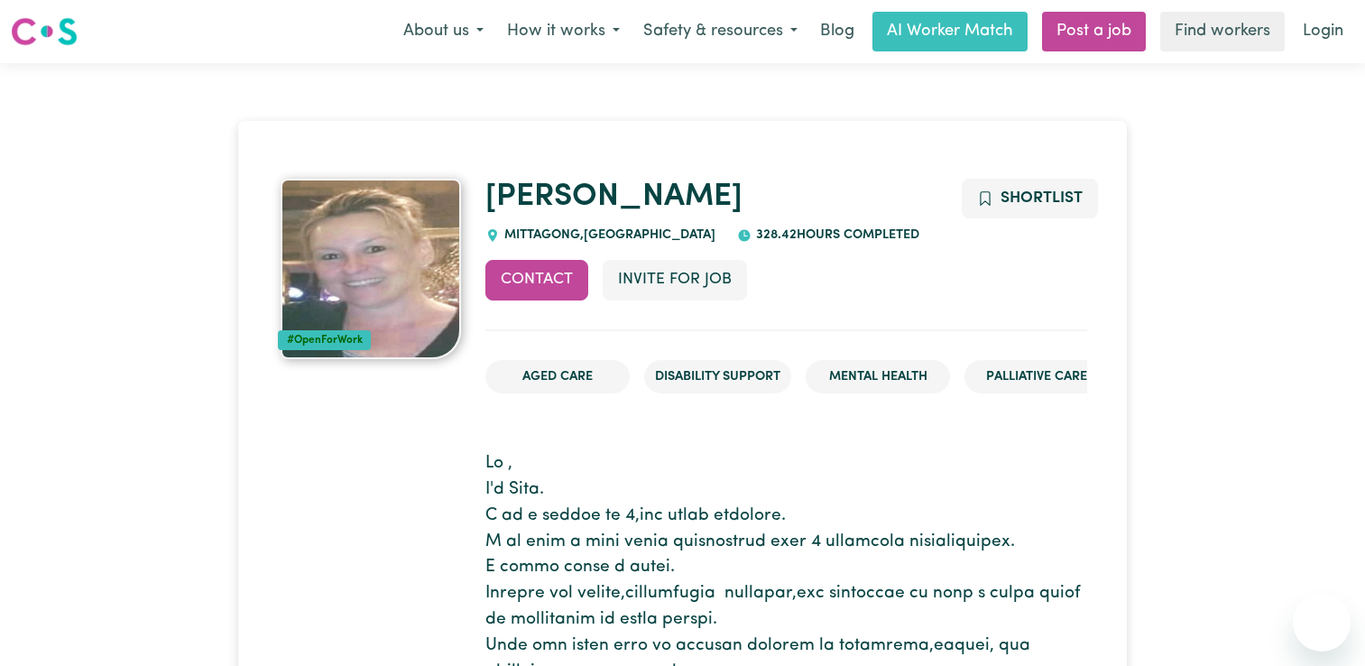  Describe the element at coordinates (563, 32) in the screenshot. I see `button: How it works` at that location.